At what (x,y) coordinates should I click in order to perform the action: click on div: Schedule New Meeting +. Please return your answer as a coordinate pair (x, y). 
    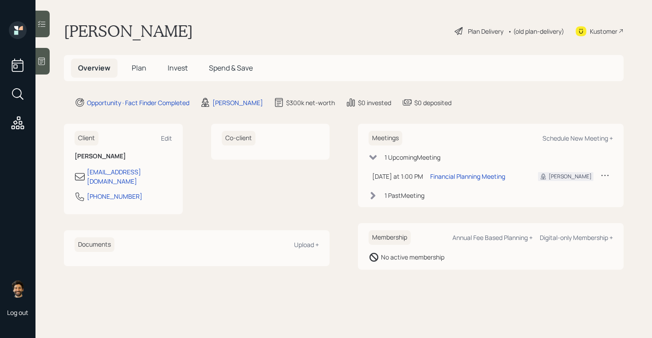
    Looking at the image, I should click on (578, 138).